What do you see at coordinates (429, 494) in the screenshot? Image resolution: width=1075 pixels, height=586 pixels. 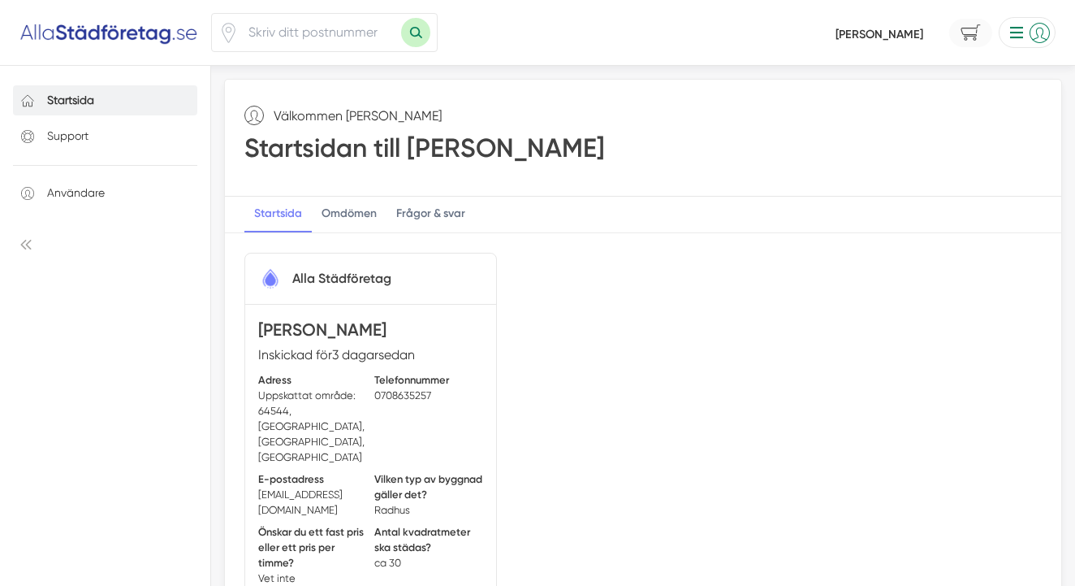 I see `p: Radhus` at bounding box center [429, 494].